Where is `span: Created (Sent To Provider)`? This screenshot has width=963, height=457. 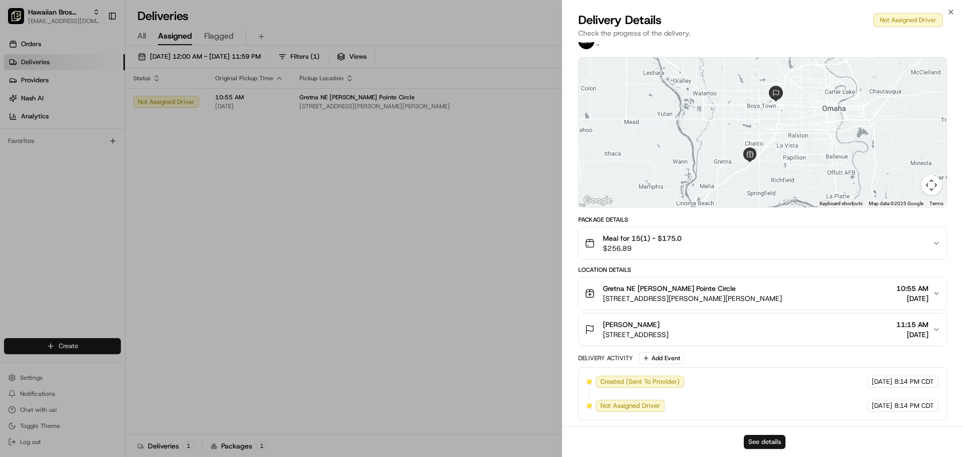
span: Created (Sent To Provider) is located at coordinates (640, 382).